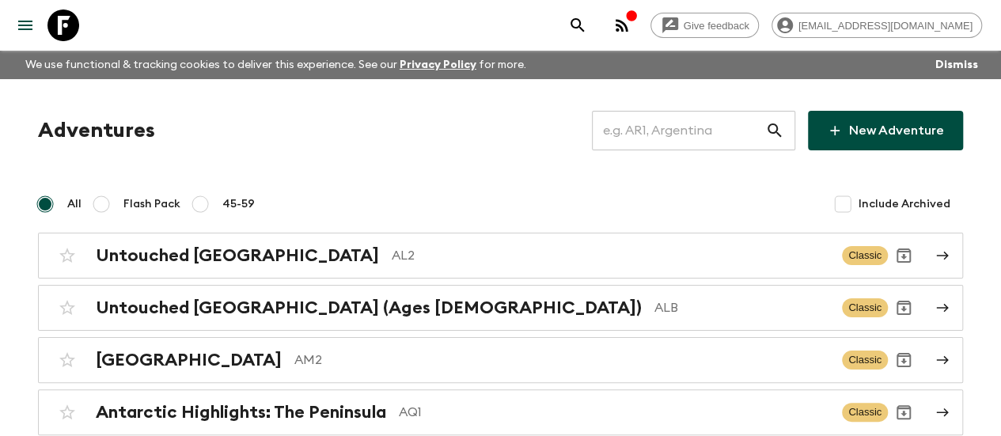 This screenshot has height=436, width=1001. What do you see at coordinates (97, 131) in the screenshot?
I see `h1: Adventures` at bounding box center [97, 131].